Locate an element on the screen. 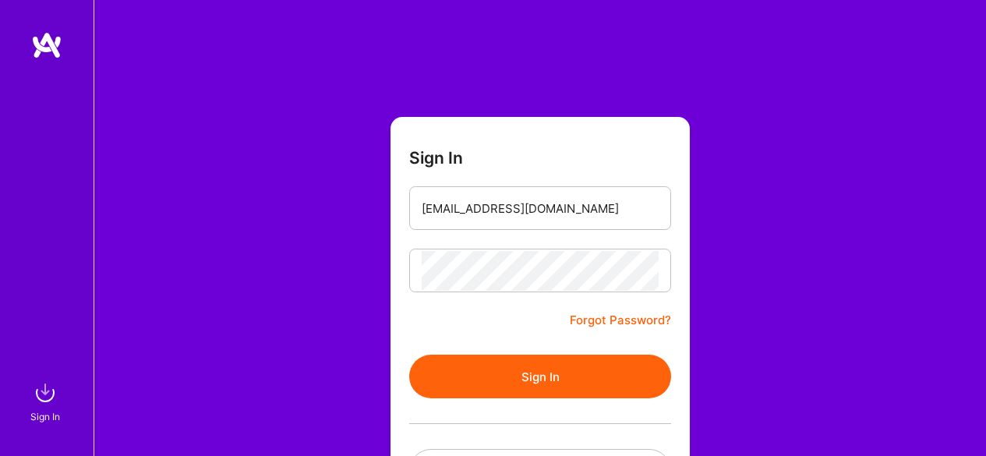  img: logo is located at coordinates (47, 45).